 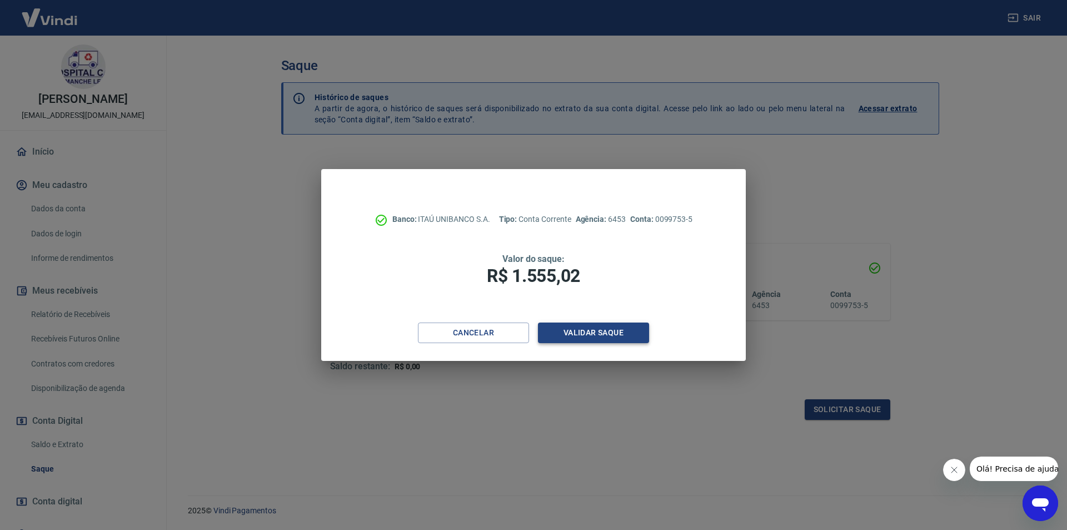 What do you see at coordinates (533, 276) in the screenshot?
I see `span: R$ 1.555,02` at bounding box center [533, 276].